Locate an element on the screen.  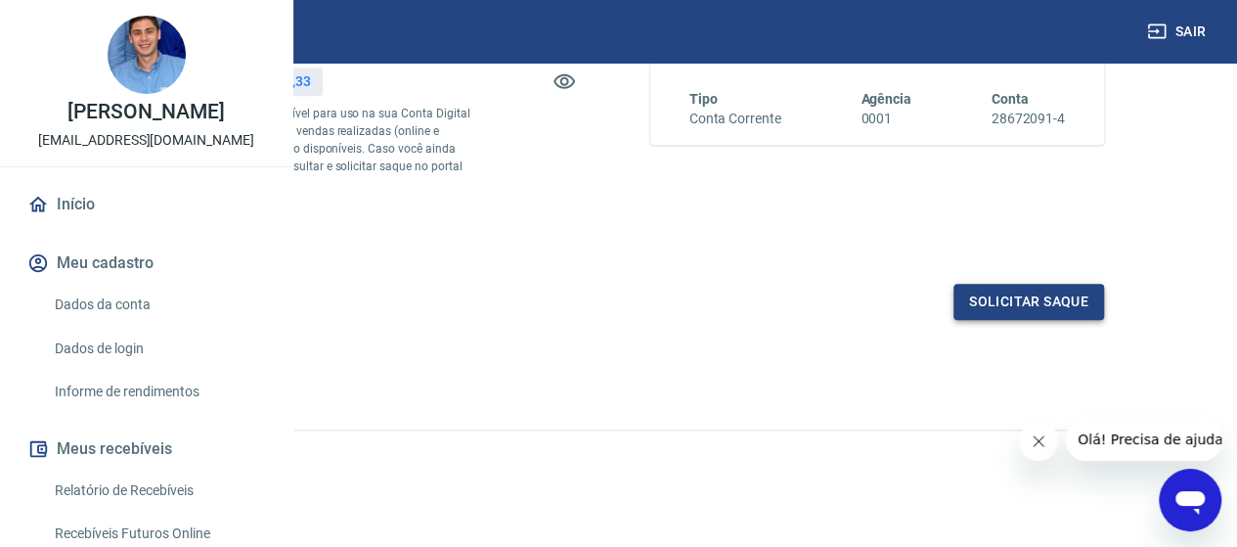
a: Informe de rendimentos is located at coordinates (157, 391).